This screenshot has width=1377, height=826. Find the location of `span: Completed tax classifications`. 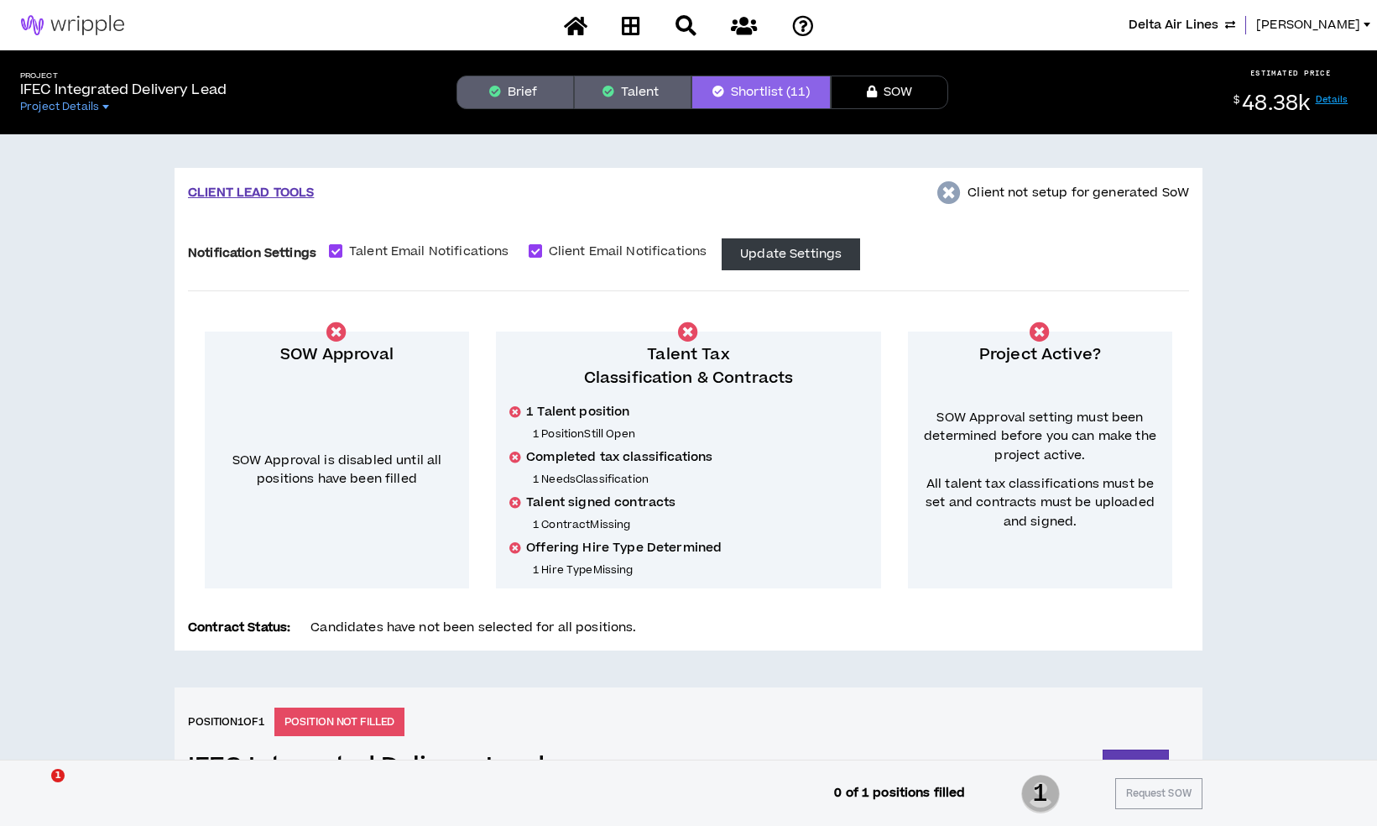

span: Completed tax classifications is located at coordinates (619, 457).